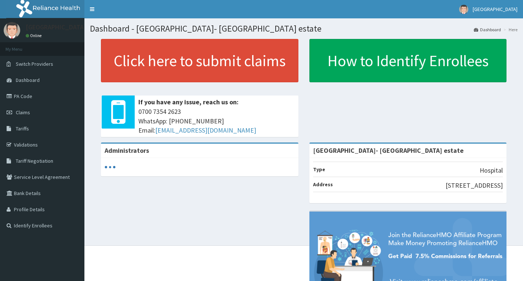 The height and width of the screenshot is (281, 523). What do you see at coordinates (34, 36) in the screenshot?
I see `a: Online` at bounding box center [34, 36].